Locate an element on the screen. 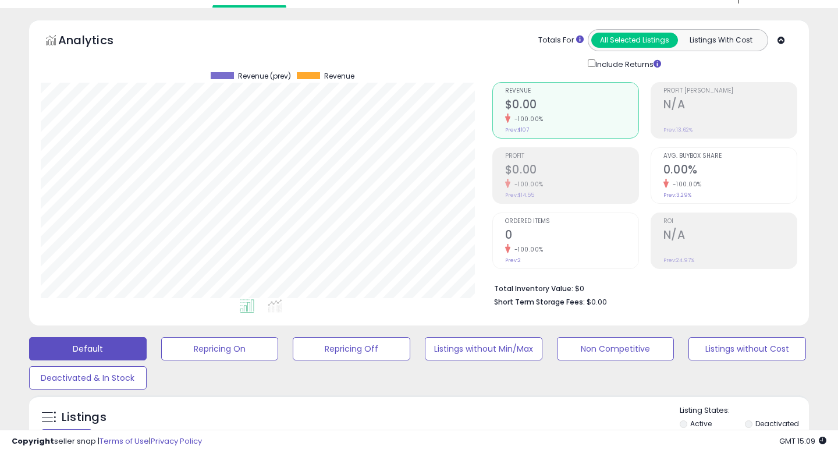 This screenshot has width=838, height=453. li: $0 is located at coordinates (642, 288).